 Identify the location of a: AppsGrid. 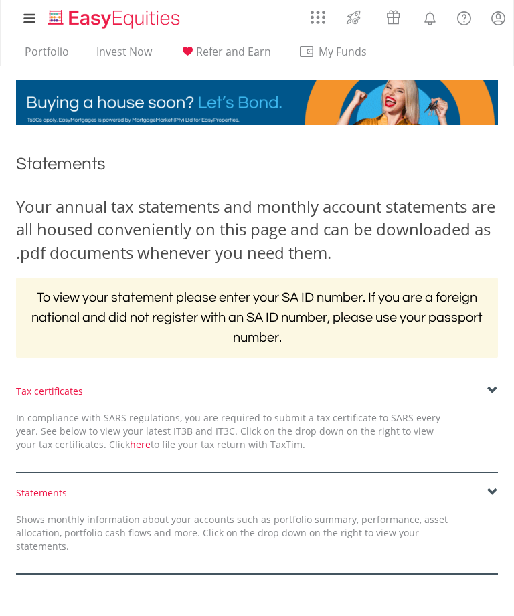
(318, 14).